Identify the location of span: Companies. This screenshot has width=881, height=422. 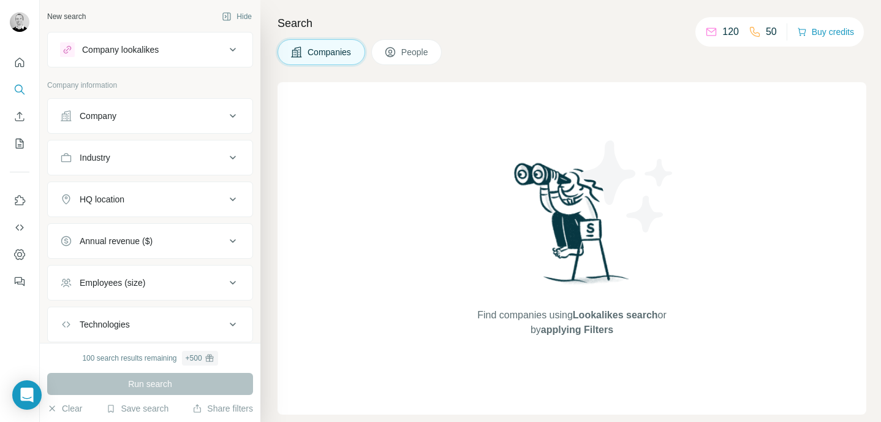
(330, 52).